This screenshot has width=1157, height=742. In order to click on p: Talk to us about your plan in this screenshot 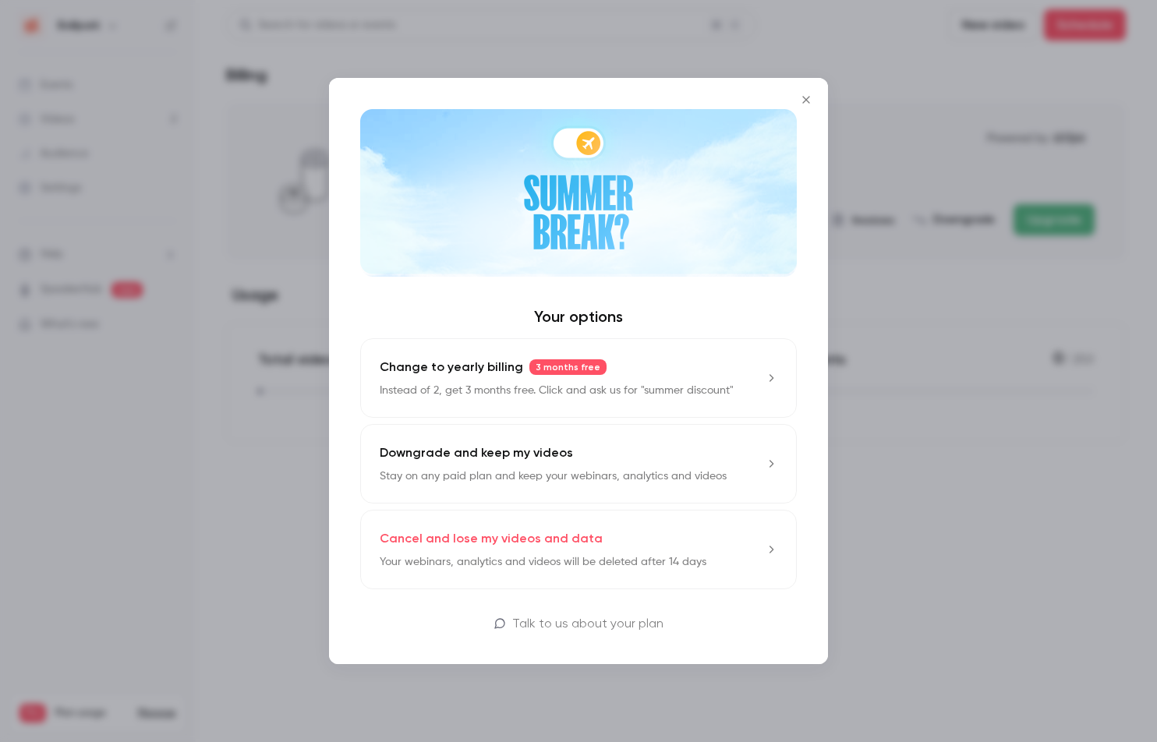, I will do `click(588, 624)`.